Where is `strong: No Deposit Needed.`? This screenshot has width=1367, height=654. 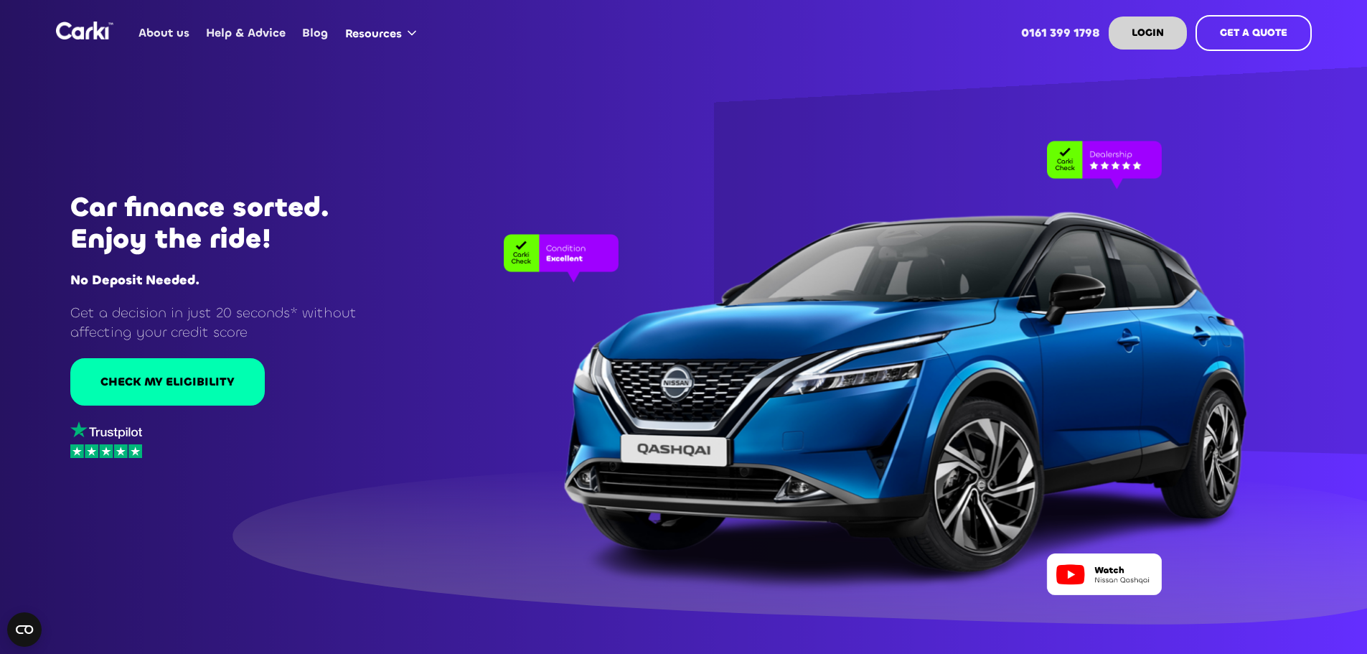
strong: No Deposit Needed. is located at coordinates (135, 280).